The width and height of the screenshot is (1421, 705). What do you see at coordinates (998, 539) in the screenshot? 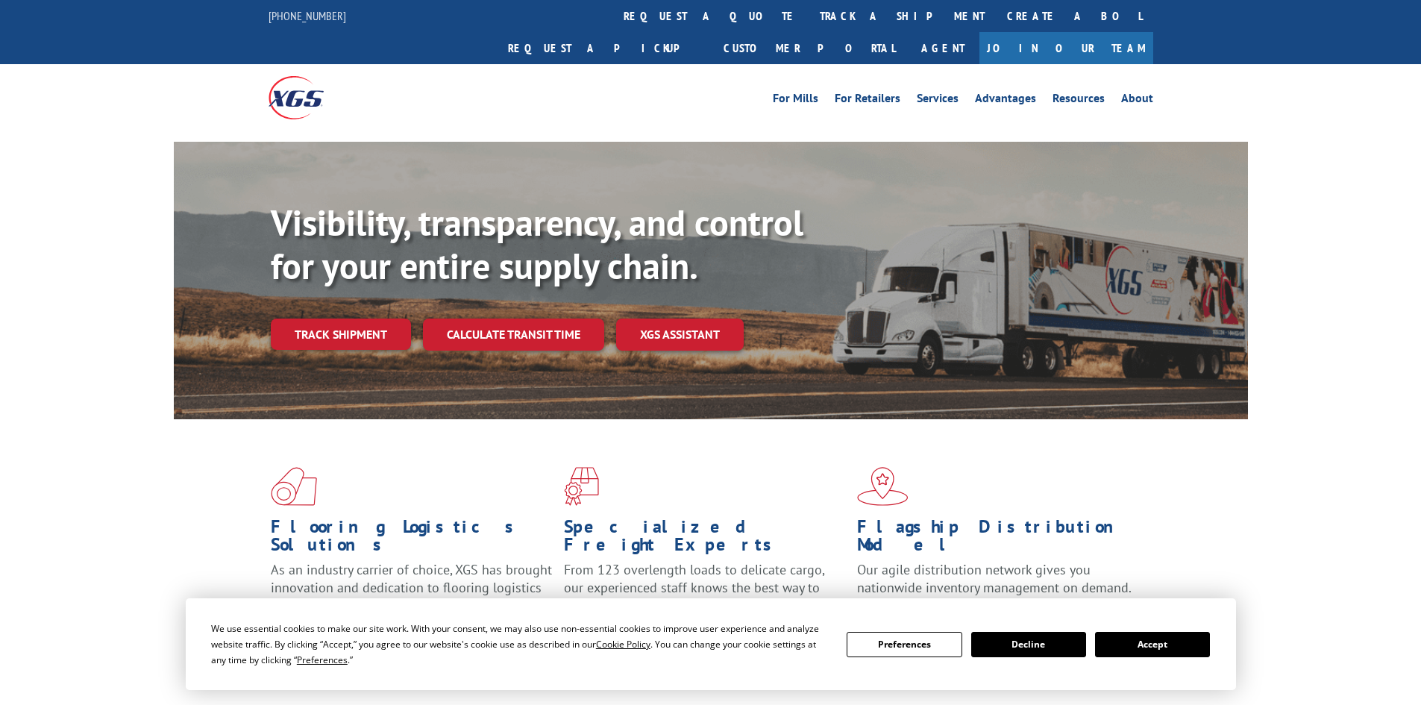
I see `h1: Flagship Distribution Model` at bounding box center [998, 539].